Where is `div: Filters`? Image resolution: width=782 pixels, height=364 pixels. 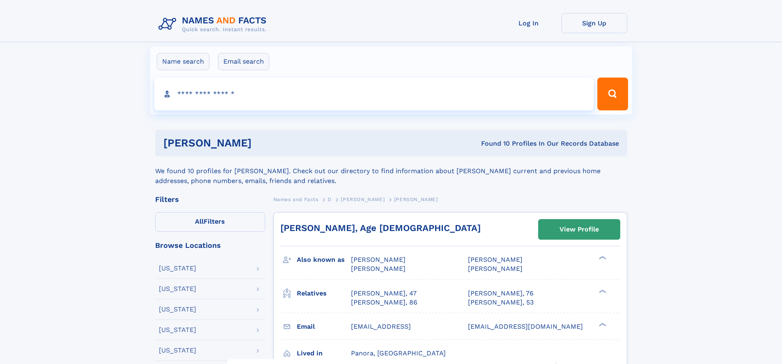 div: Filters is located at coordinates (210, 199).